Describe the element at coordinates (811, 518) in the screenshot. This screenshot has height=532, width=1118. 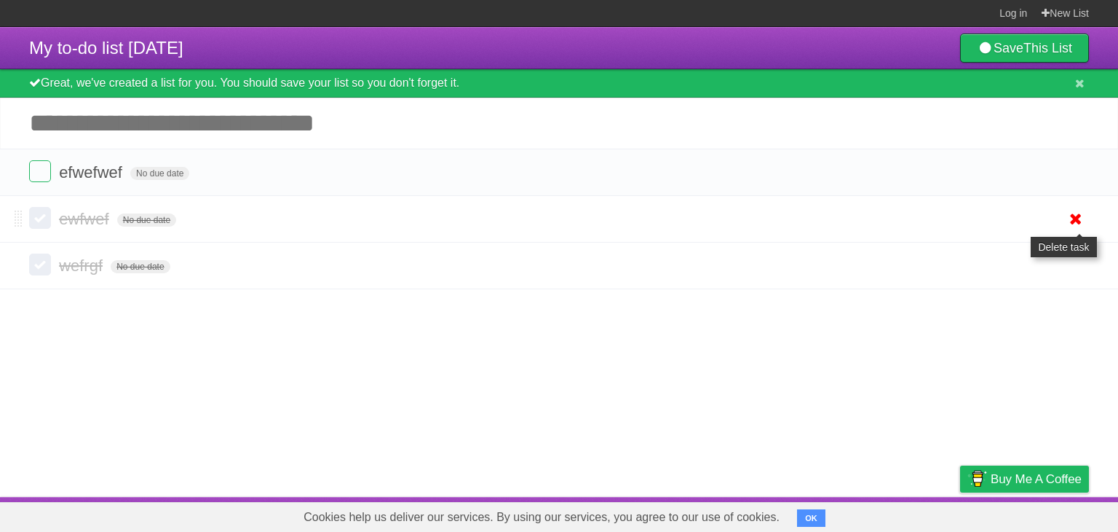
I see `button: OK` at that location.